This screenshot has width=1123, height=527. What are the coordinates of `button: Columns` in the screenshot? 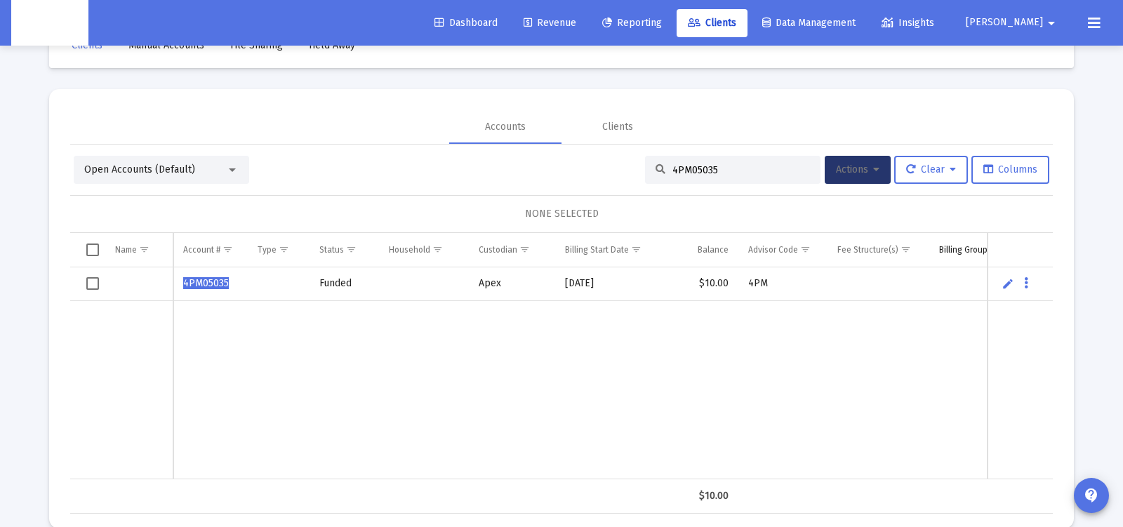 It's located at (1010, 170).